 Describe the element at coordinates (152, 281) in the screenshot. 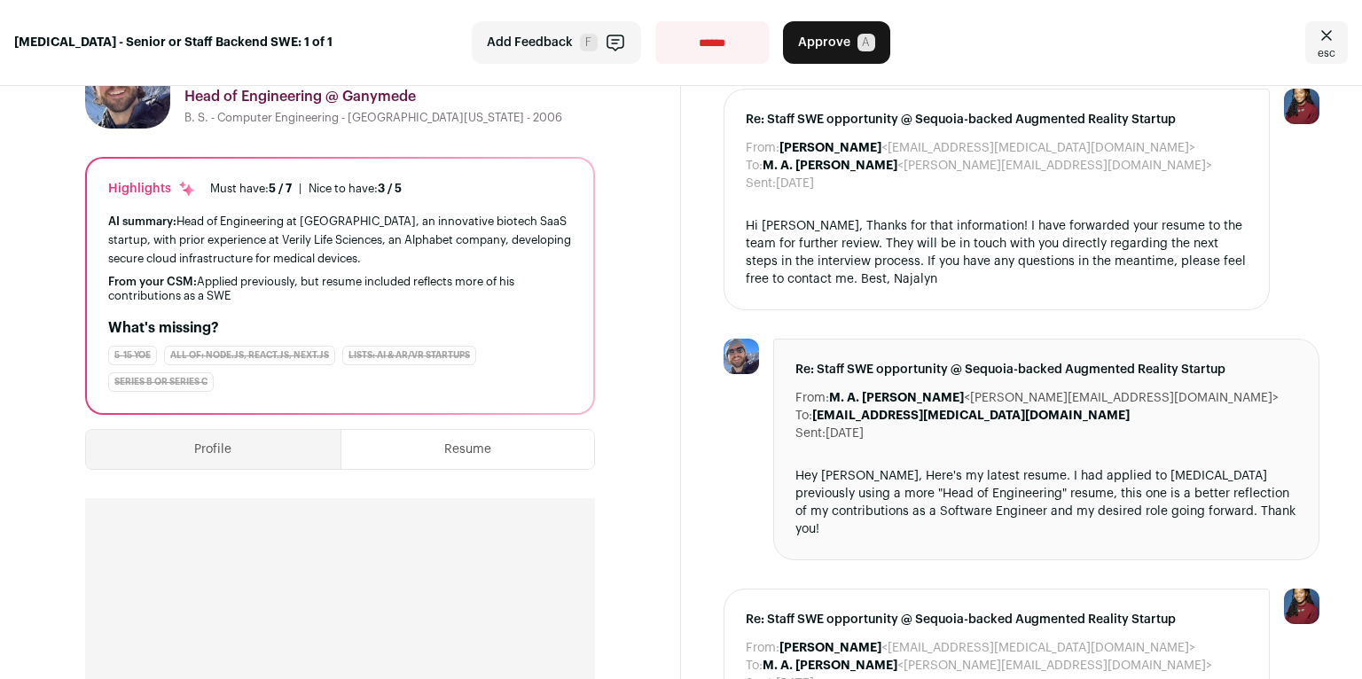

I see `span: From your CSM:` at that location.